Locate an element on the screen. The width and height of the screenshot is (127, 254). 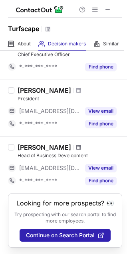
div: Head of Business Development is located at coordinates (70, 156).